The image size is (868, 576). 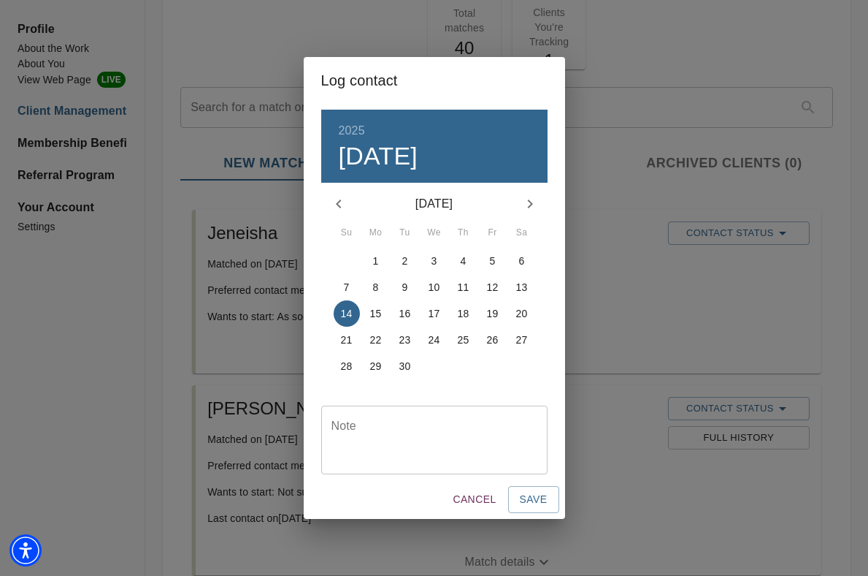 I want to click on span: Th, so click(x=464, y=233).